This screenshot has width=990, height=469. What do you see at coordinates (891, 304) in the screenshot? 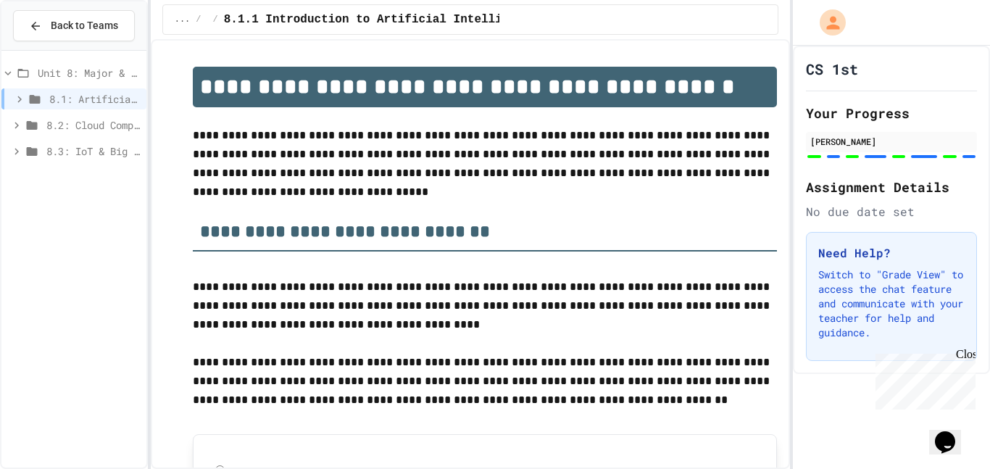
I see `p: Switch to "Grade View" to access the chat feature and communicate with your teacher for help and ...` at bounding box center [891, 304].